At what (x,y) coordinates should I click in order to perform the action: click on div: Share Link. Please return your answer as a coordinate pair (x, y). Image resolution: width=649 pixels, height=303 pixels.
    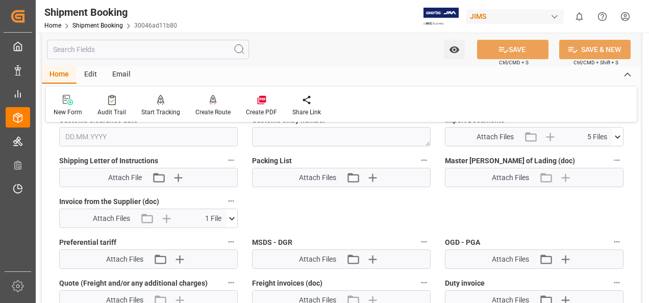
    Looking at the image, I should click on (307, 112).